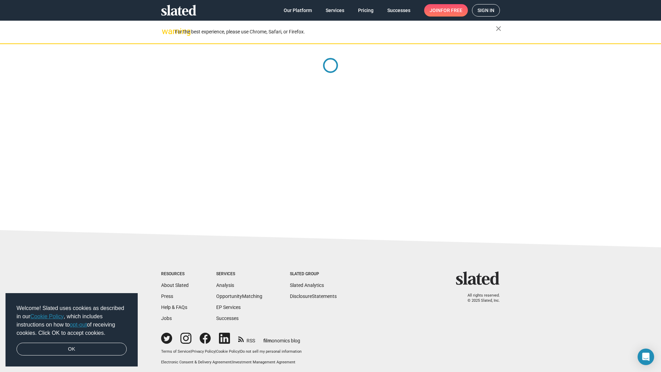 This screenshot has height=372, width=661. Describe the element at coordinates (335, 10) in the screenshot. I see `a: Services` at that location.